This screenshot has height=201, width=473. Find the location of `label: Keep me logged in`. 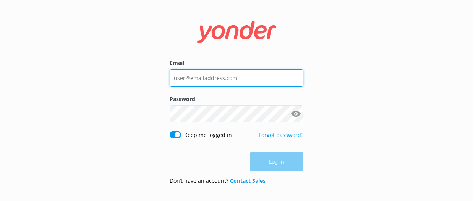

label: Keep me logged in is located at coordinates (208, 135).